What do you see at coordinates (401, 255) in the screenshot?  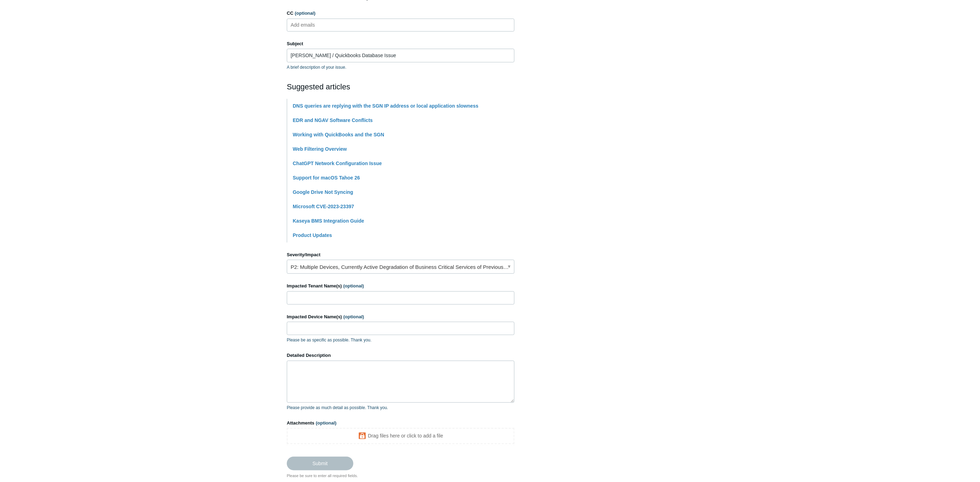 I see `label: Severity/Impact` at bounding box center [401, 255].